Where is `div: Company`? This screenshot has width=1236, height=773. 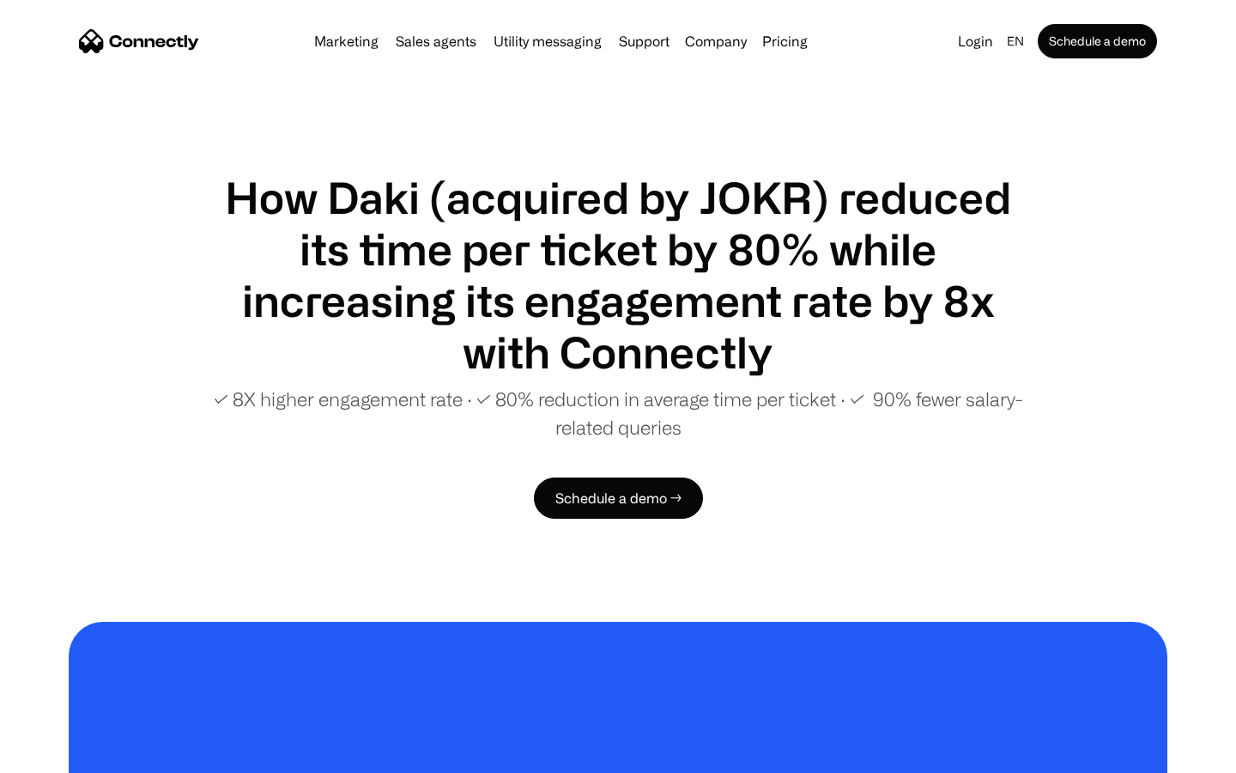 div: Company is located at coordinates (716, 41).